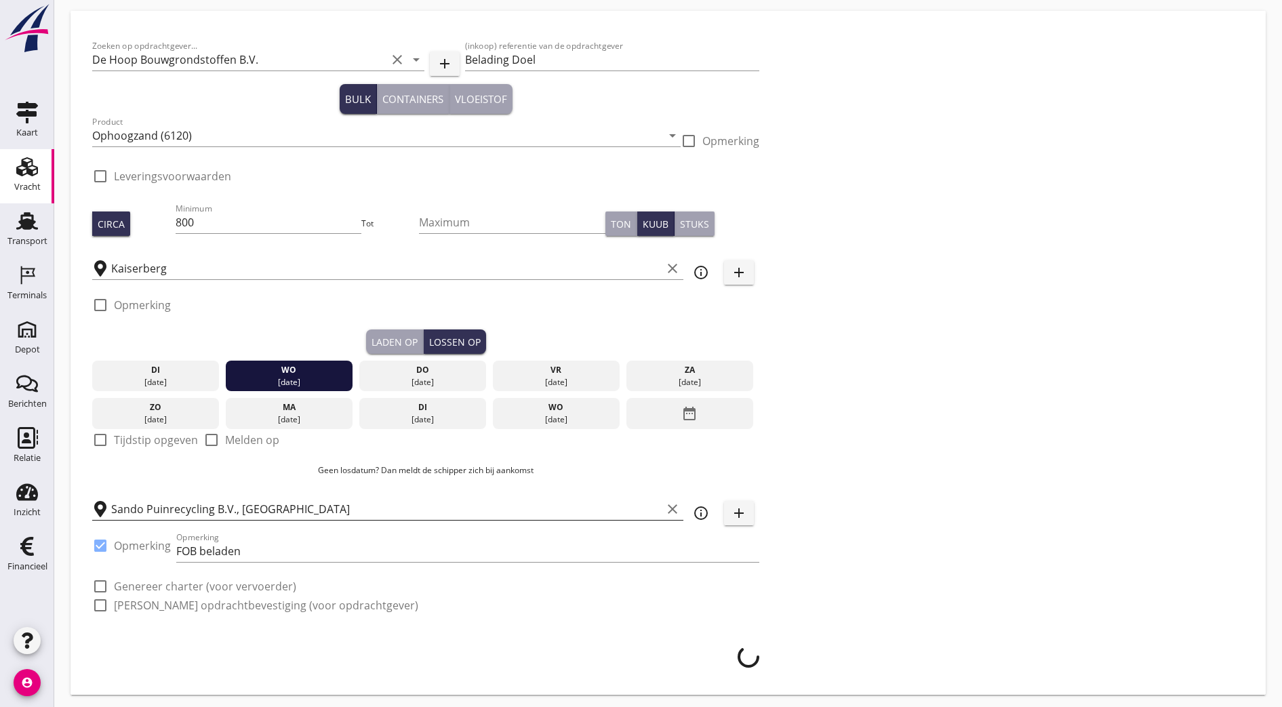 Image resolution: width=1282 pixels, height=707 pixels. Describe the element at coordinates (27, 186) in the screenshot. I see `div: Vracht` at that location.